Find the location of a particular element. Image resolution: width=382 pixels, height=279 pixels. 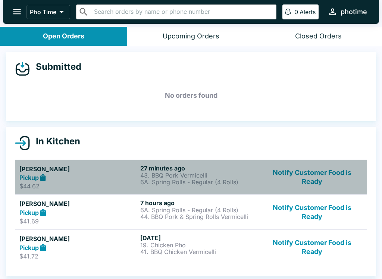

h4: In Kitchen is located at coordinates (55, 142).